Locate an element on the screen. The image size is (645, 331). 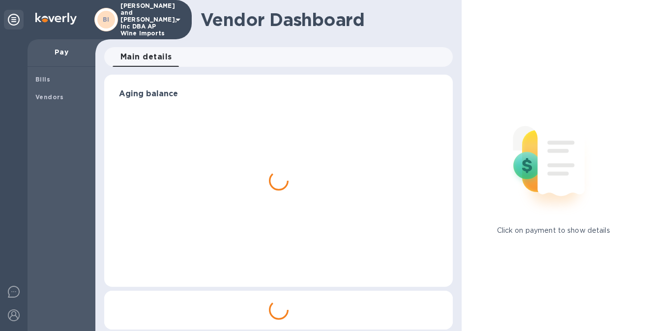
b: Vendors is located at coordinates (50, 97).